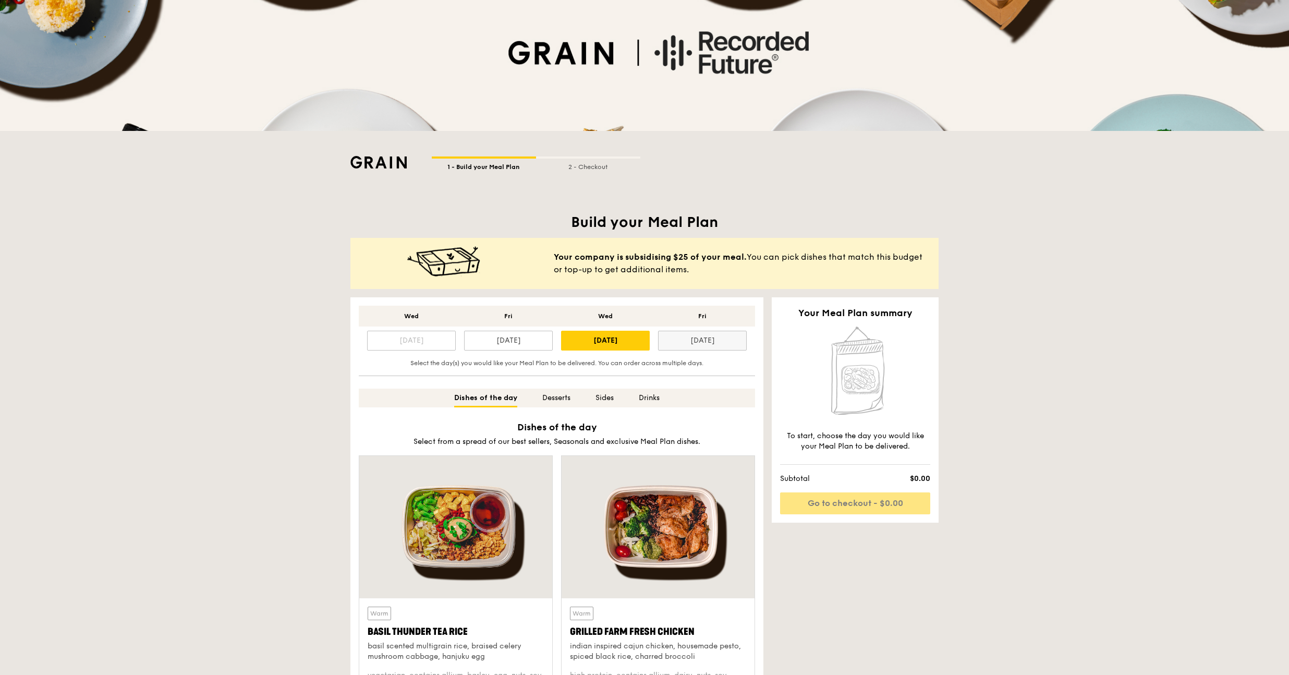  I want to click on div: Basil Thunder Tea Rice, so click(456, 631).